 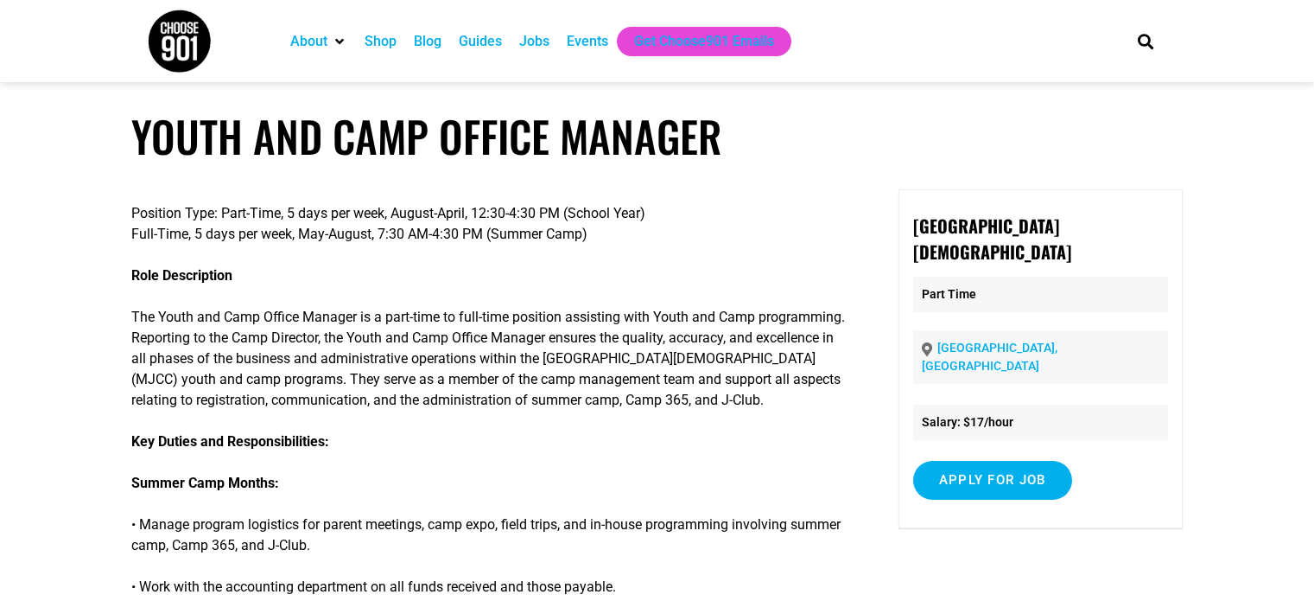 I want to click on h1: Youth and Camp Office Manager, so click(x=657, y=136).